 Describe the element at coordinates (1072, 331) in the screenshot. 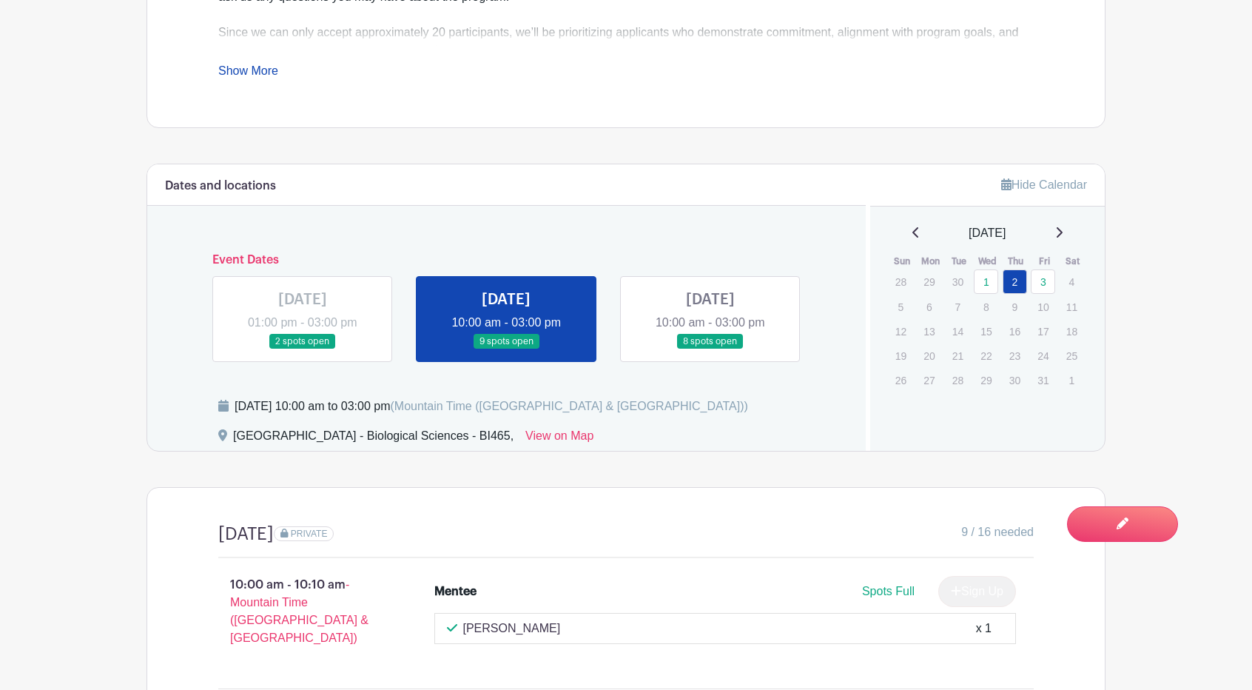

I see `p: 18` at that location.